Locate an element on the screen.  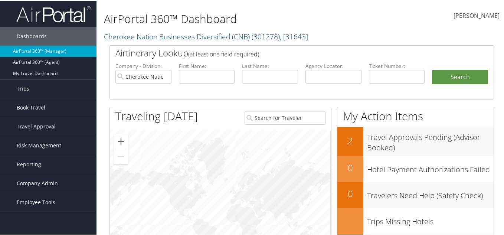
img: airportal-logo.png is located at coordinates (53, 13).